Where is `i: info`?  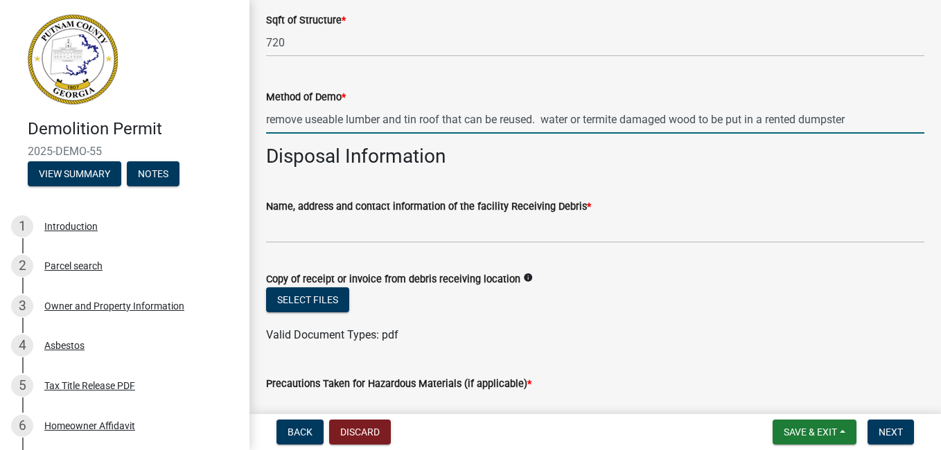 i: info is located at coordinates (528, 278).